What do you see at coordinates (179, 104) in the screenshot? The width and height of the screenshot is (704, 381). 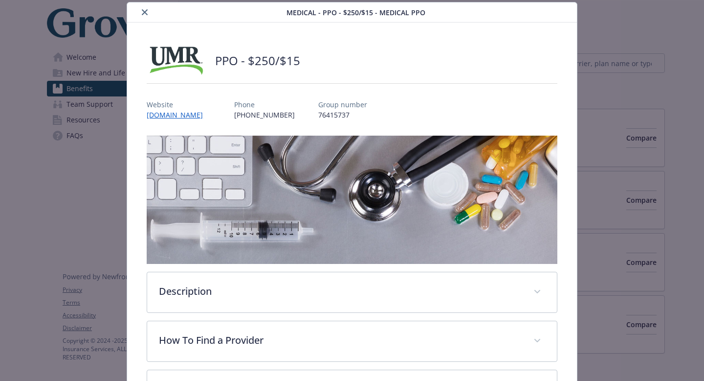 I see `p: Website` at bounding box center [179, 104].